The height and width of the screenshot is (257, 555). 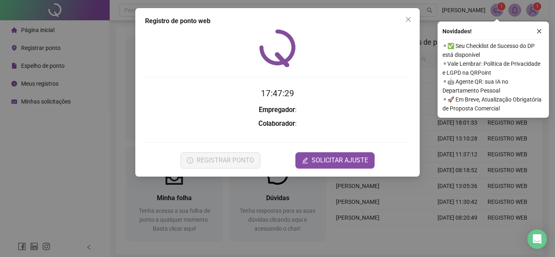 I want to click on div: Open Intercom Messenger, so click(x=537, y=239).